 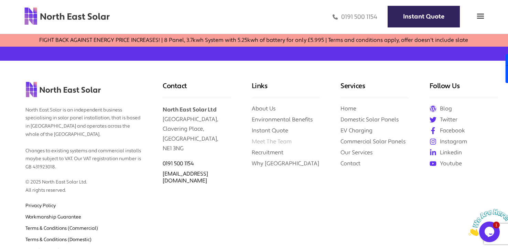 What do you see at coordinates (433, 164) in the screenshot?
I see `img: youtube icon` at bounding box center [433, 164].